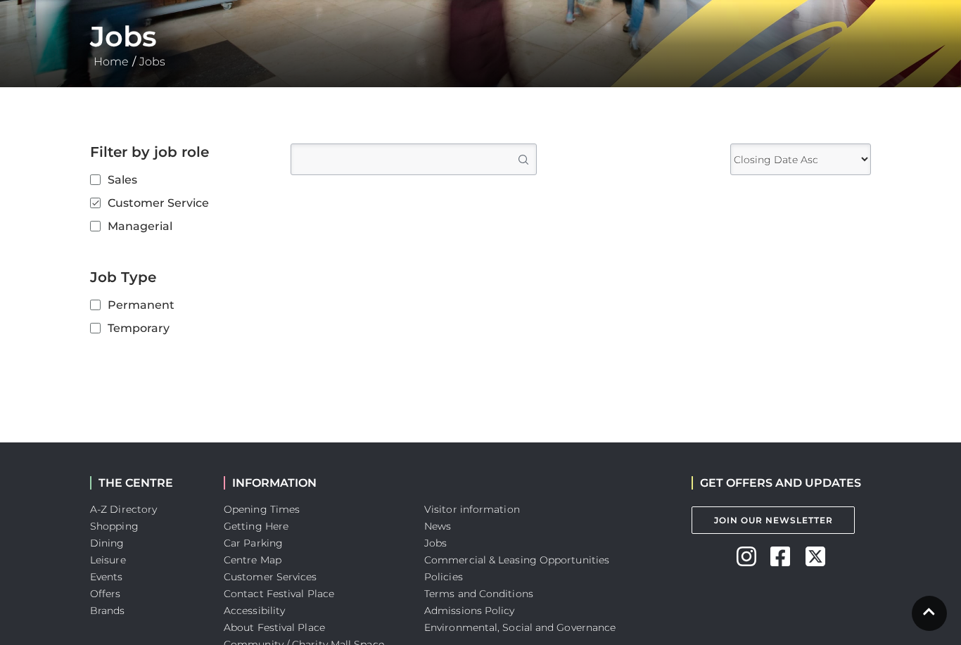 Image resolution: width=961 pixels, height=645 pixels. Describe the element at coordinates (107, 543) in the screenshot. I see `a: Dining` at that location.